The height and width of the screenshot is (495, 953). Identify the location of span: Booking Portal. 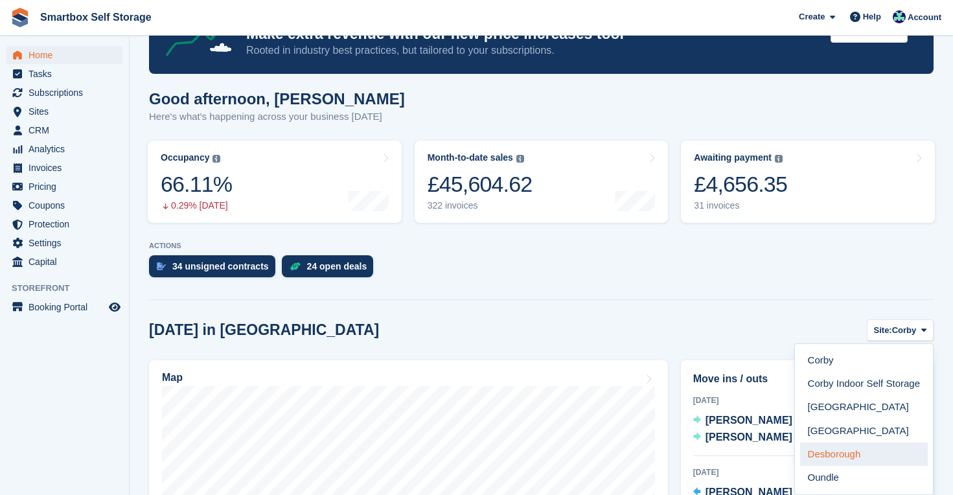
(67, 307).